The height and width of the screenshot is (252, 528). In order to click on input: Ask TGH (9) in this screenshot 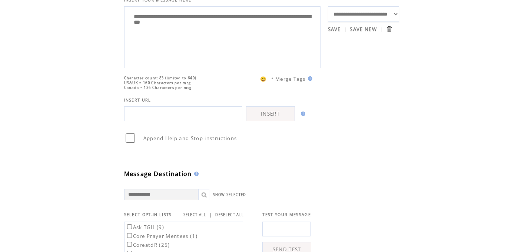, I will do `click(129, 226)`.